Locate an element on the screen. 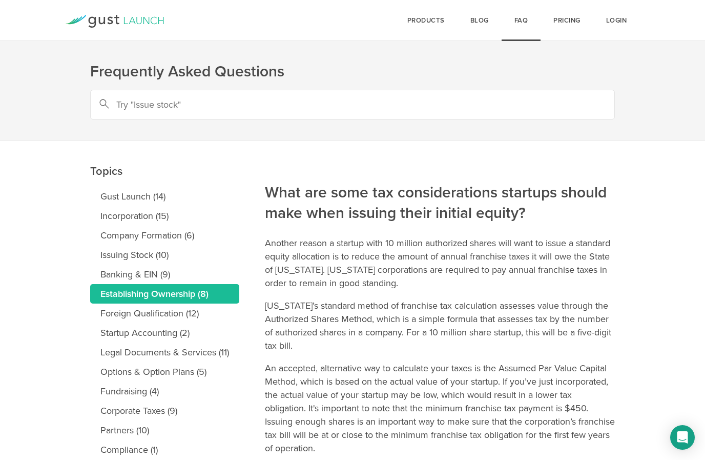 The image size is (705, 460). input: Try "Issue stock" is located at coordinates (352, 105).